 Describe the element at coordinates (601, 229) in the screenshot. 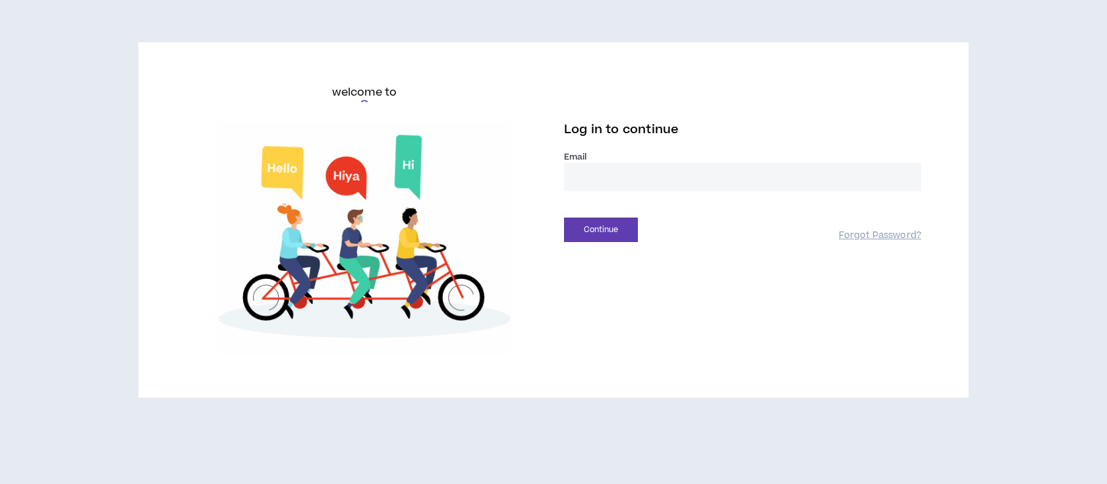

I see `button: Continue` at that location.